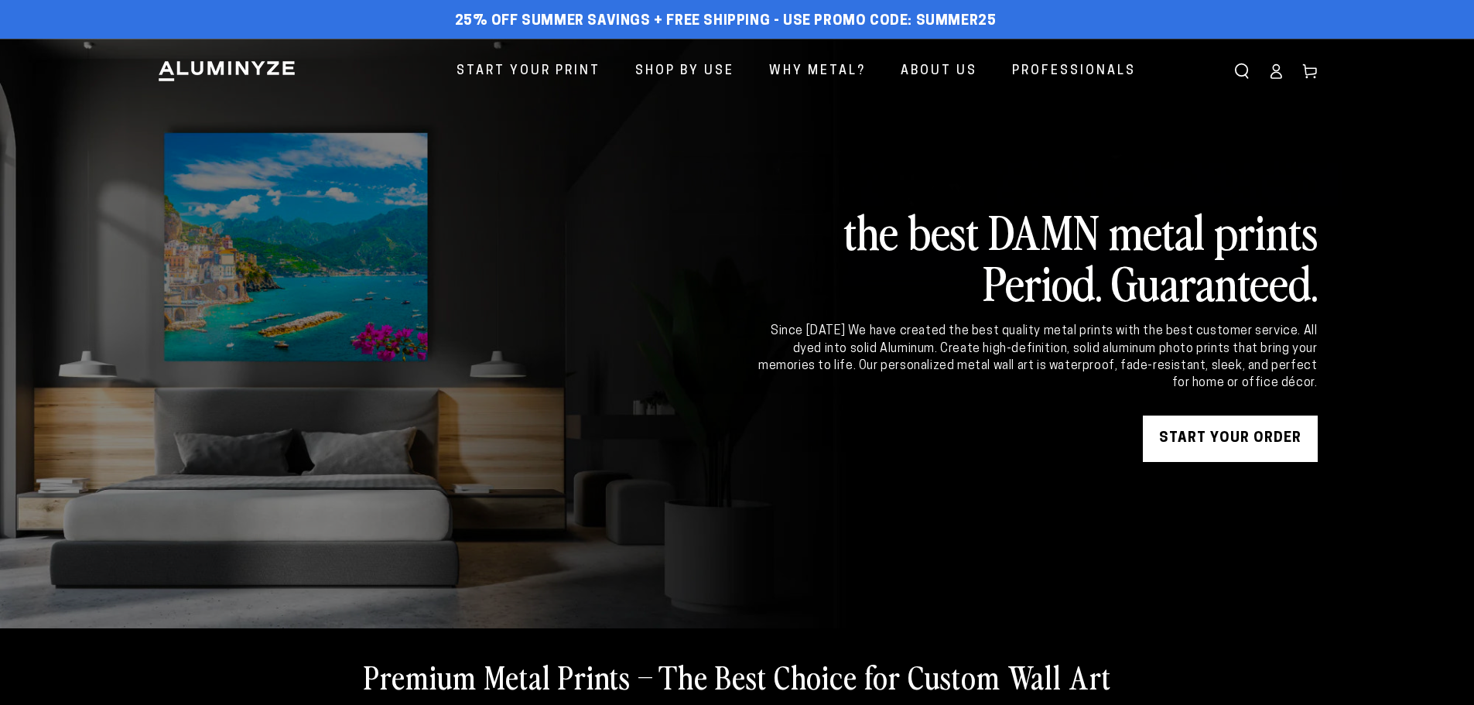 The height and width of the screenshot is (705, 1474). I want to click on summary: Search our site, so click(1242, 71).